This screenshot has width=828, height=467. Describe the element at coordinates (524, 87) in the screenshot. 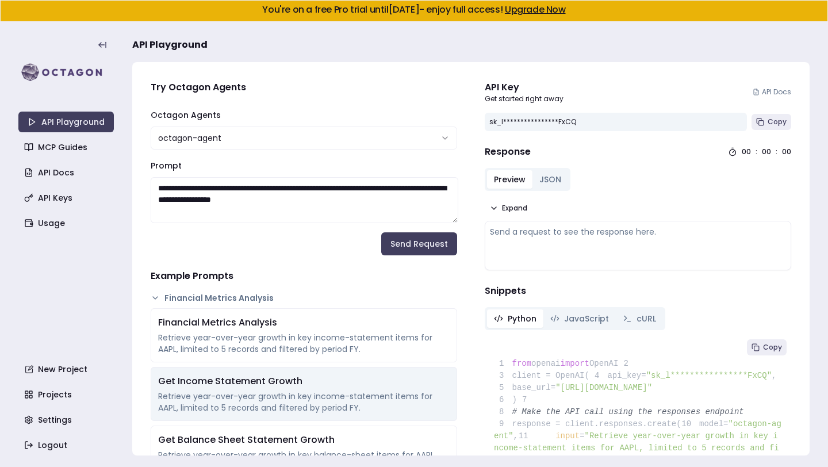

I see `div: API Key` at that location.